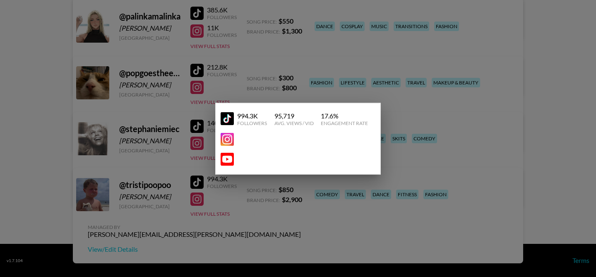  What do you see at coordinates (252, 123) in the screenshot?
I see `div: Followers` at bounding box center [252, 123].